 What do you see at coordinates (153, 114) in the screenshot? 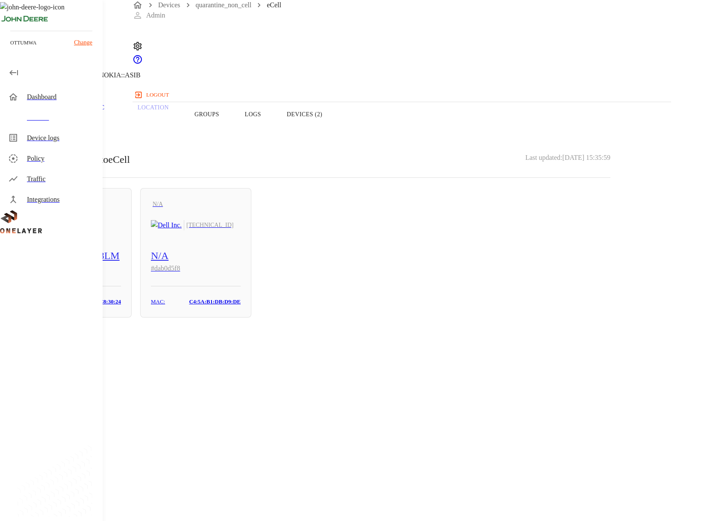
I see `a: Location` at bounding box center [153, 114].